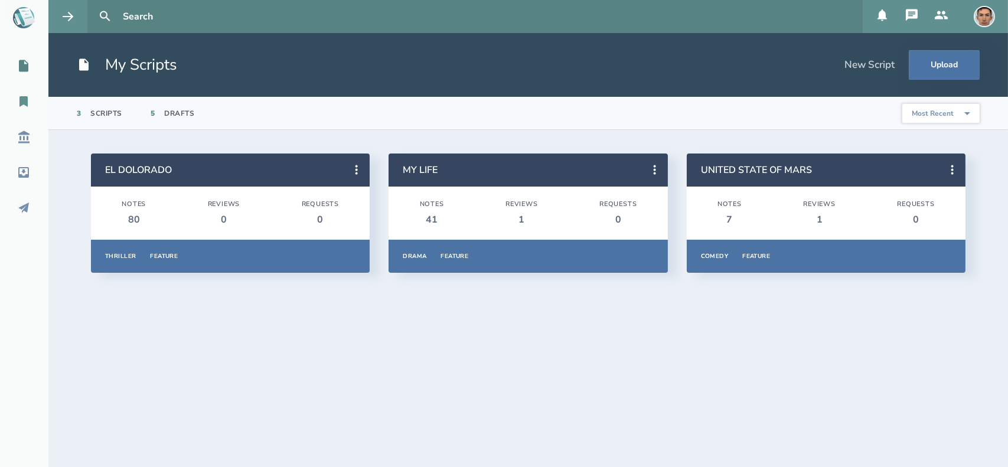  I want to click on div: 5, so click(153, 113).